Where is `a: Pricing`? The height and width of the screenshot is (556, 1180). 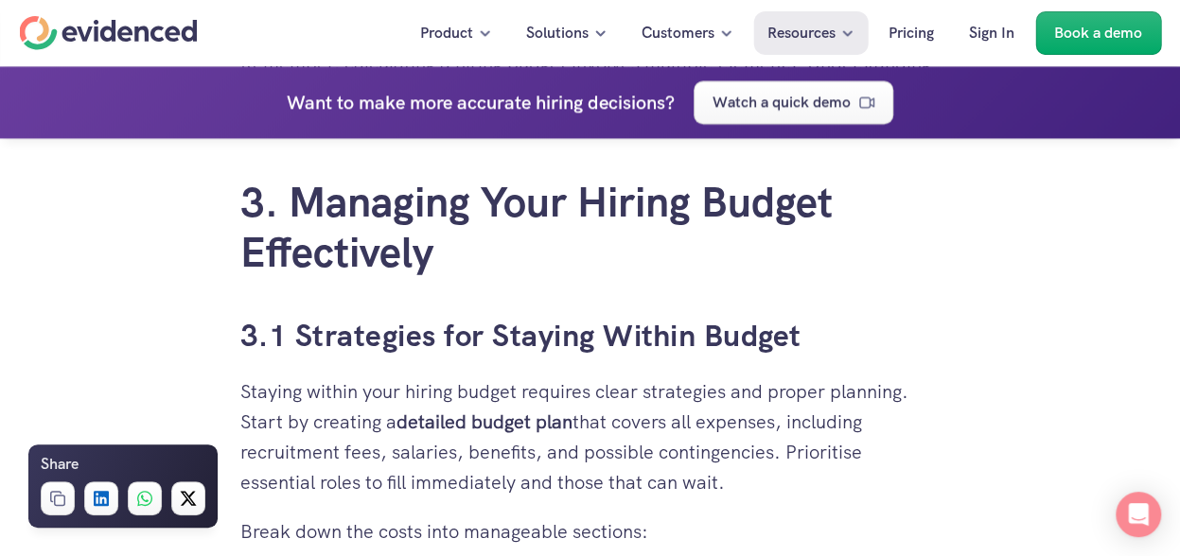 a: Pricing is located at coordinates (911, 33).